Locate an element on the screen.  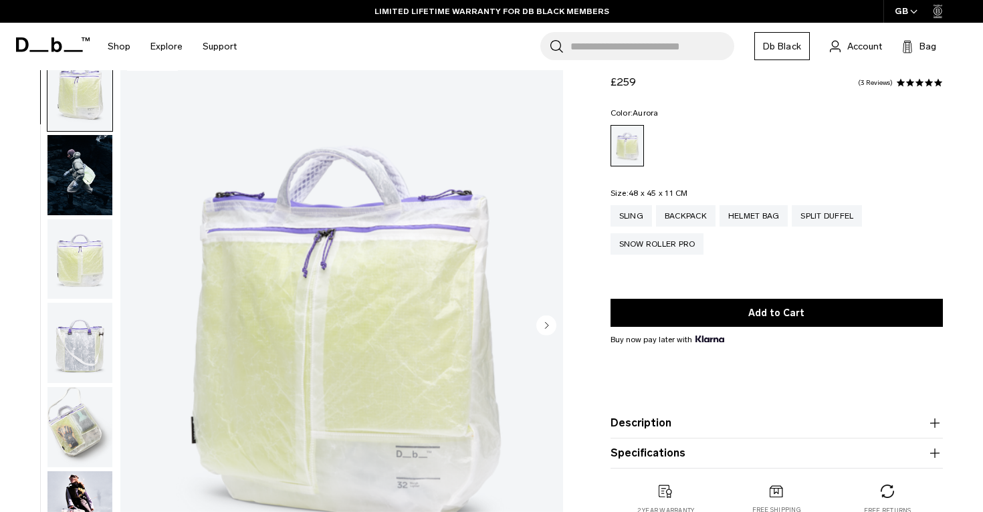
button: Weigh_Lighter_Helmetbag_32L_Lifestyle.png is located at coordinates (80, 175).